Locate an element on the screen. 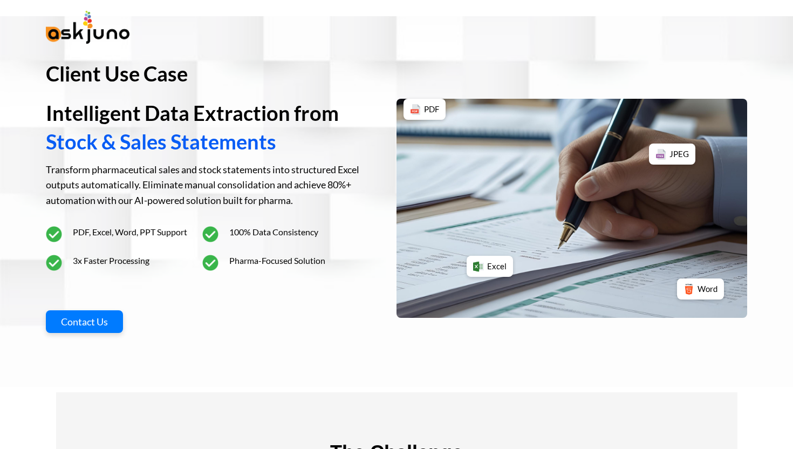 This screenshot has height=449, width=793. img: Logo is located at coordinates (87, 27).